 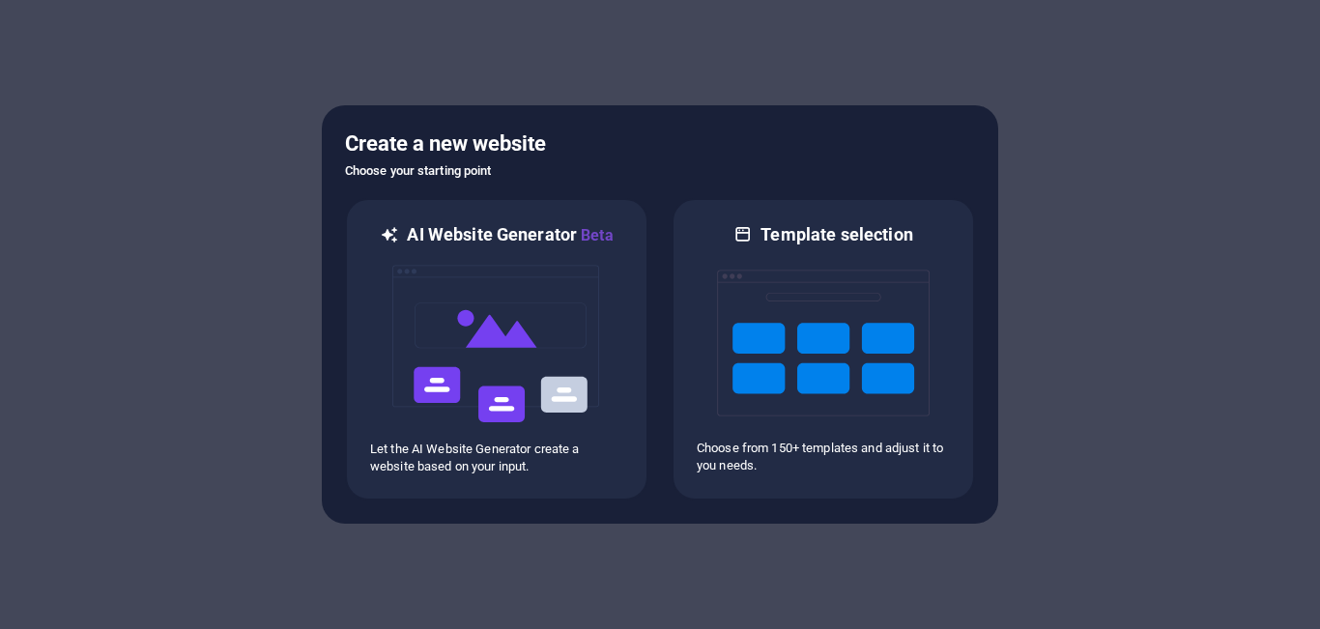 What do you see at coordinates (509, 235) in the screenshot?
I see `h6: AI Website Generator` at bounding box center [509, 235].